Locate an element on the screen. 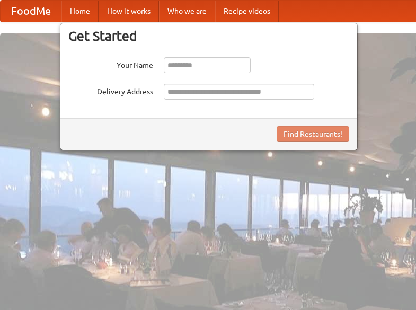  label: Delivery Address is located at coordinates (111, 90).